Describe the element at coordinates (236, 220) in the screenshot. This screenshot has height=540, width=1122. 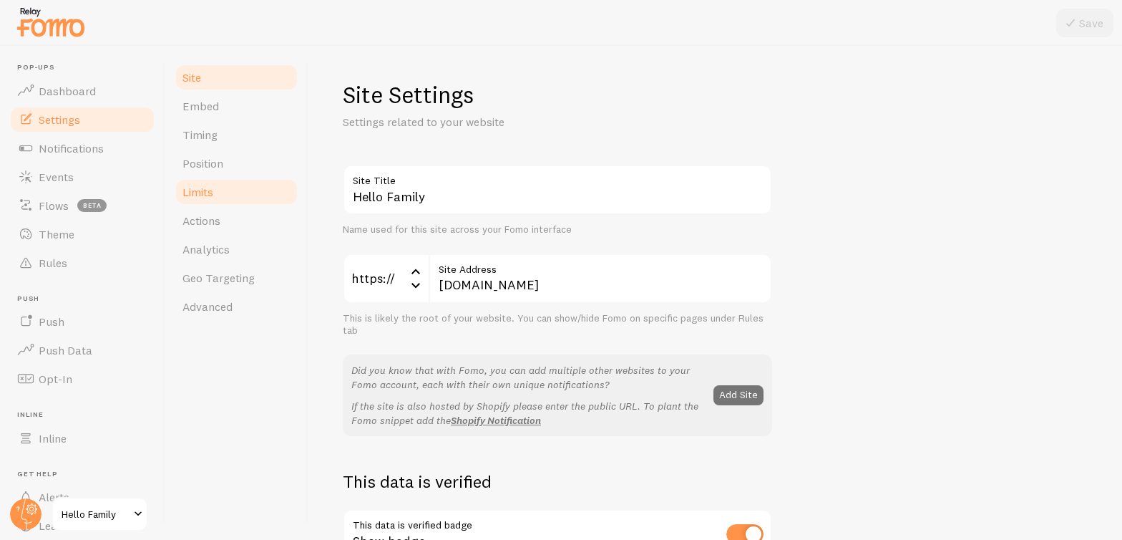
I see `a: Actions` at that location.